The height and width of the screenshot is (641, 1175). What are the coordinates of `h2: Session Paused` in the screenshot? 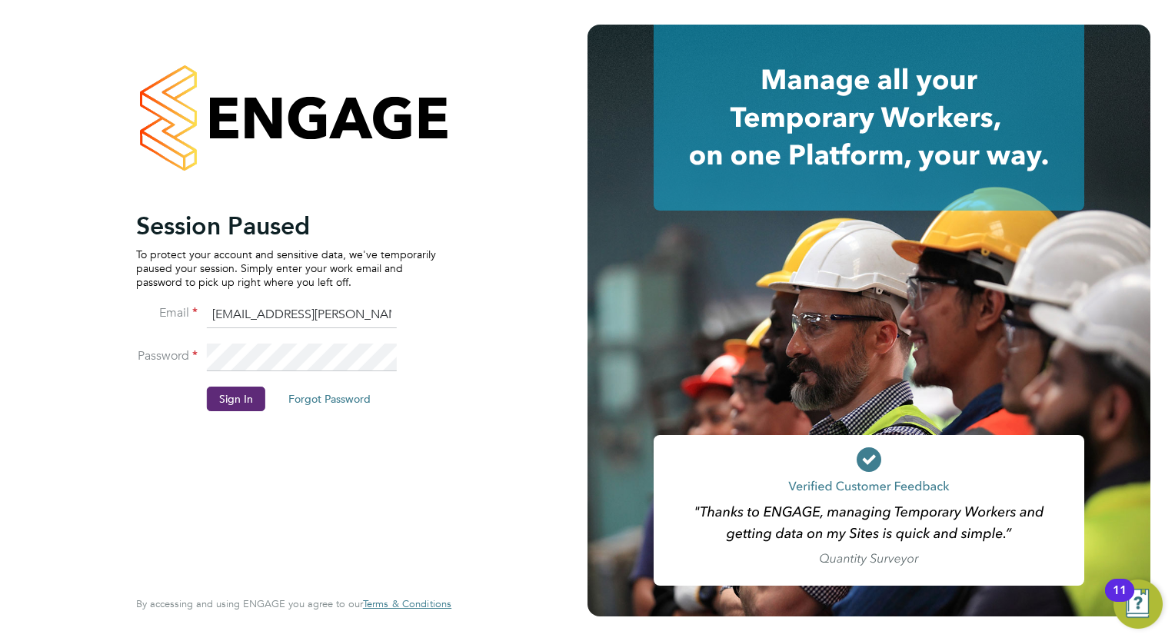 It's located at (286, 226).